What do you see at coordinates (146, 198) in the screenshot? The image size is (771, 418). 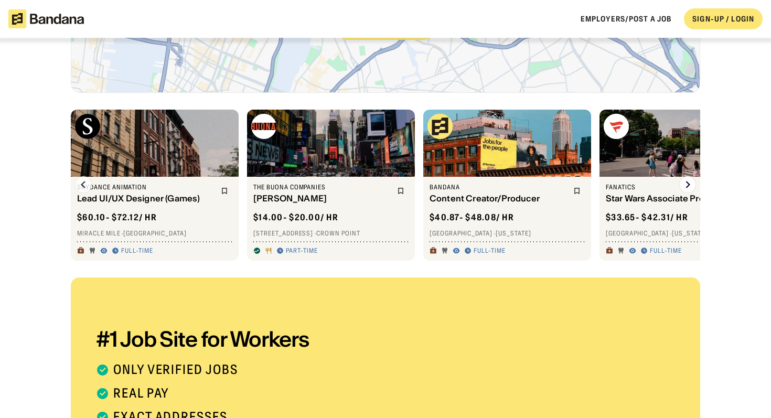 I see `div: Lead UI/UX Designer (Games)` at bounding box center [146, 198].